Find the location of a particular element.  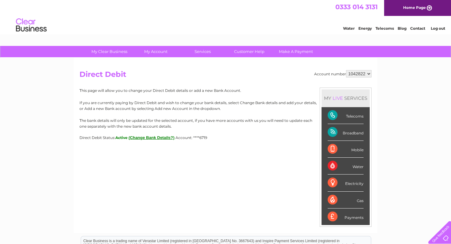

div: Payments is located at coordinates (345, 217).